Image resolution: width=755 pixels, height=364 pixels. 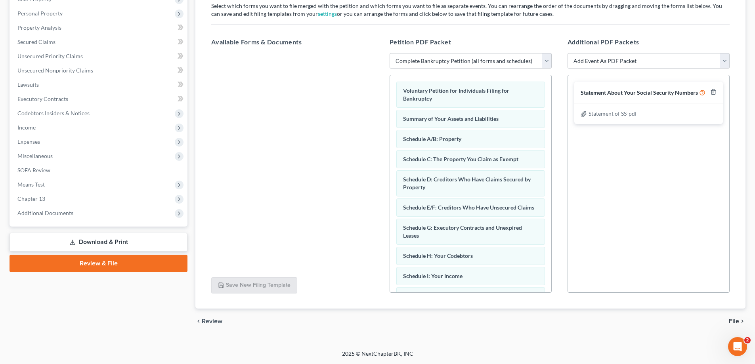 I want to click on p: Select which forms you want to file merged with the petition and which forms you want to file as ..., so click(x=470, y=10).